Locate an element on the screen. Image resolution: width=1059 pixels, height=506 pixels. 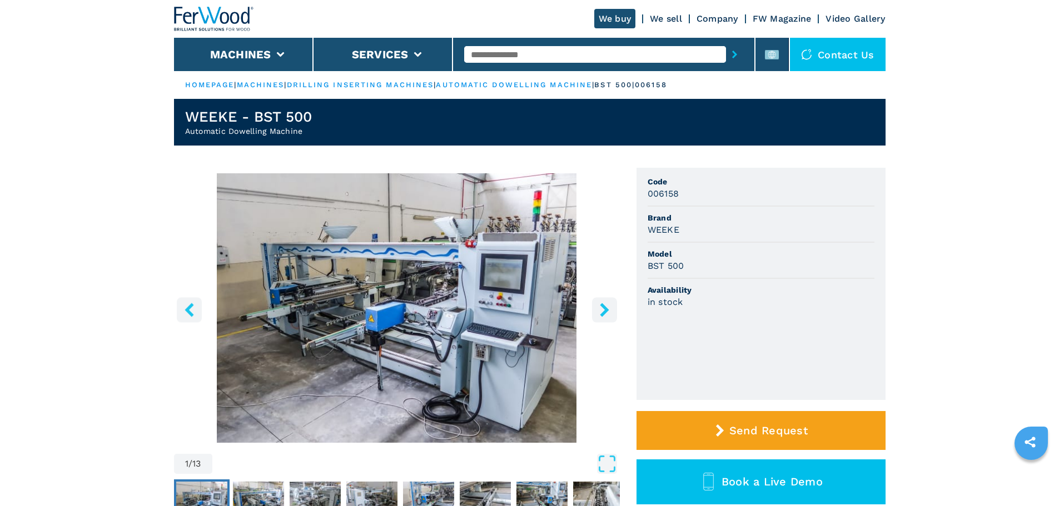
div: Go to Slide 1 is located at coordinates (397, 308).